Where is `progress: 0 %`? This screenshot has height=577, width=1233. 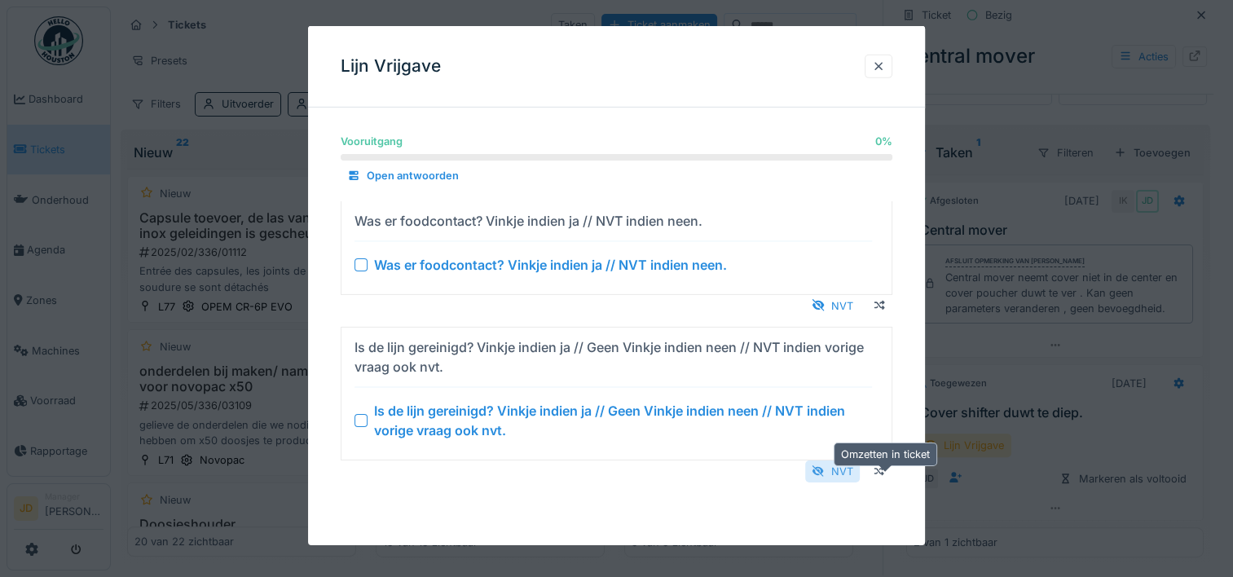
progress: 0 % is located at coordinates (616, 157).